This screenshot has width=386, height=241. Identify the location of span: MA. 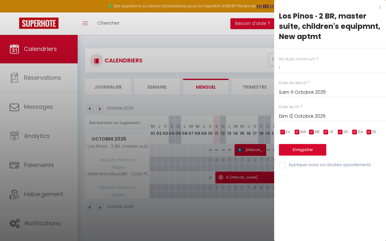
(303, 132).